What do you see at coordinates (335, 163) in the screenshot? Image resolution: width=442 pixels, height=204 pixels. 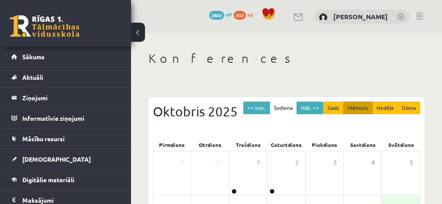 I see `span: 3` at bounding box center [335, 163].